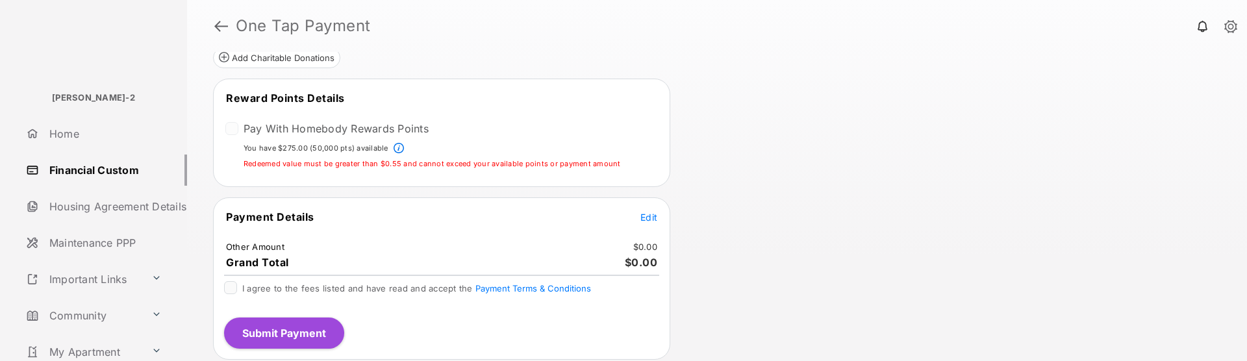  What do you see at coordinates (83, 316) in the screenshot?
I see `a: Community` at bounding box center [83, 316].